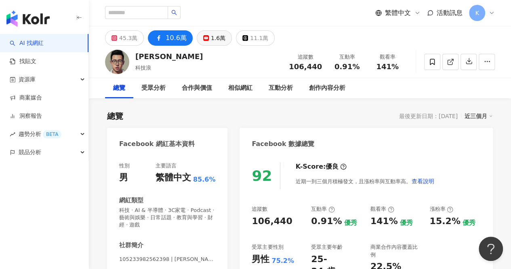 The height and width of the screenshot is (269, 511). I want to click on span: 141%, so click(387, 67).